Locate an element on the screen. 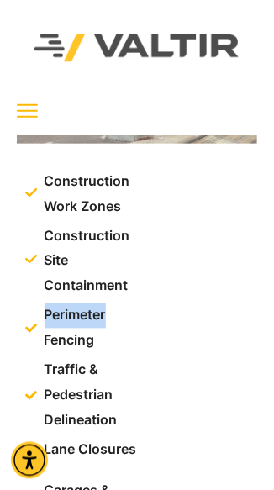 The width and height of the screenshot is (274, 490). button: menu toggle is located at coordinates (27, 110).